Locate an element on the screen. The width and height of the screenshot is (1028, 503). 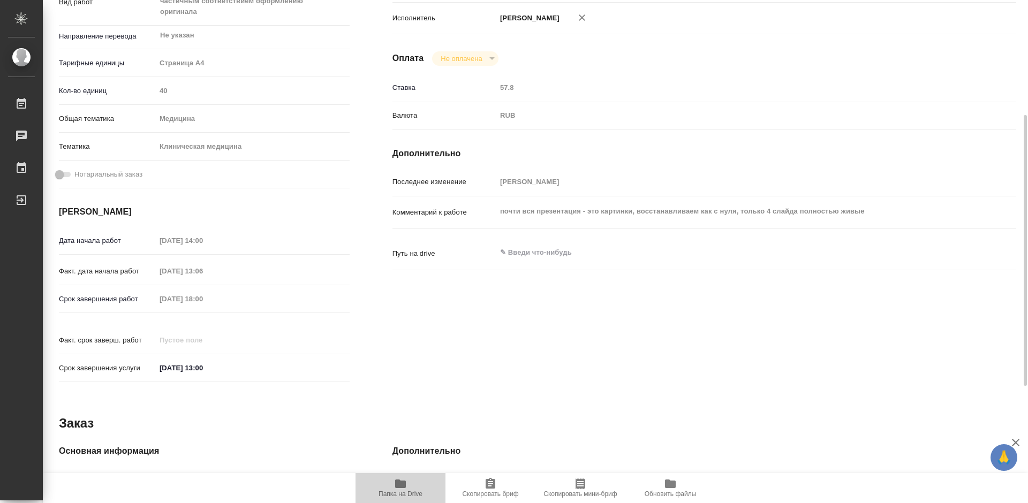
p: Путь на drive is located at coordinates (444, 254).